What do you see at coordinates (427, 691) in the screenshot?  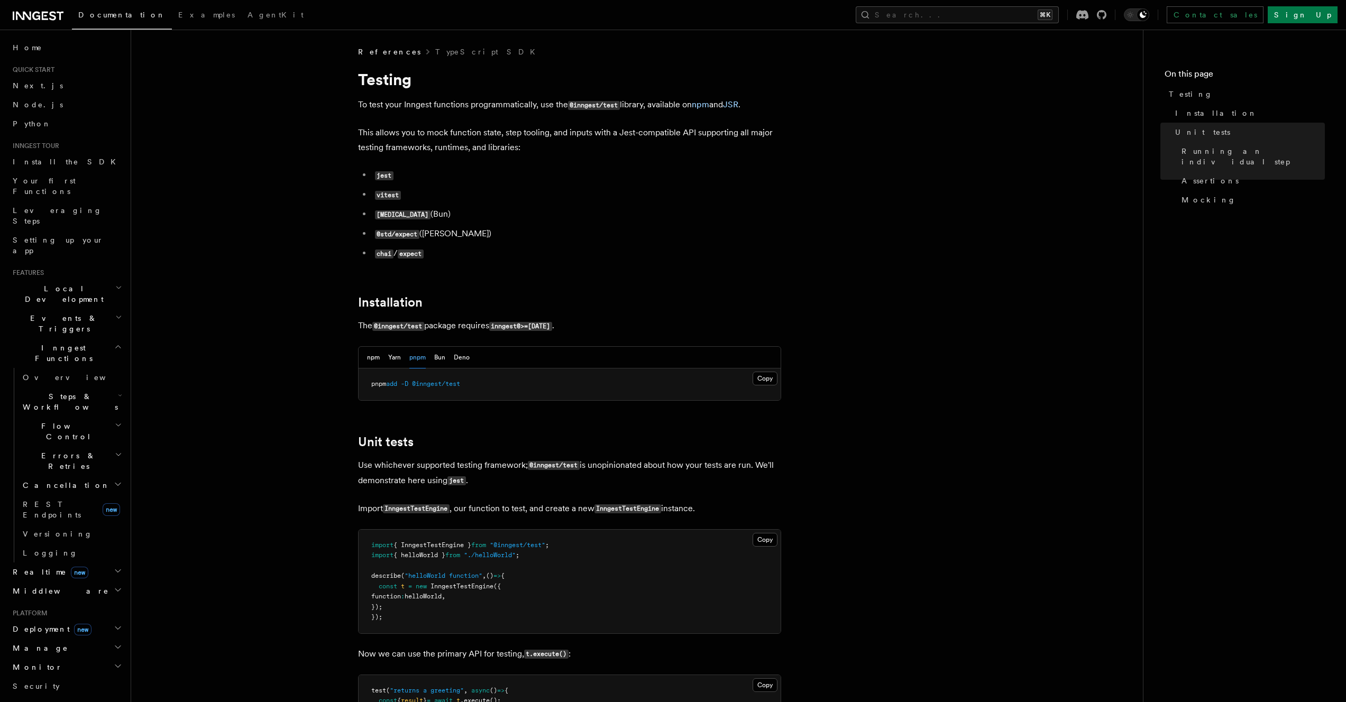 I see `span: "returns a greeting"` at bounding box center [427, 691].